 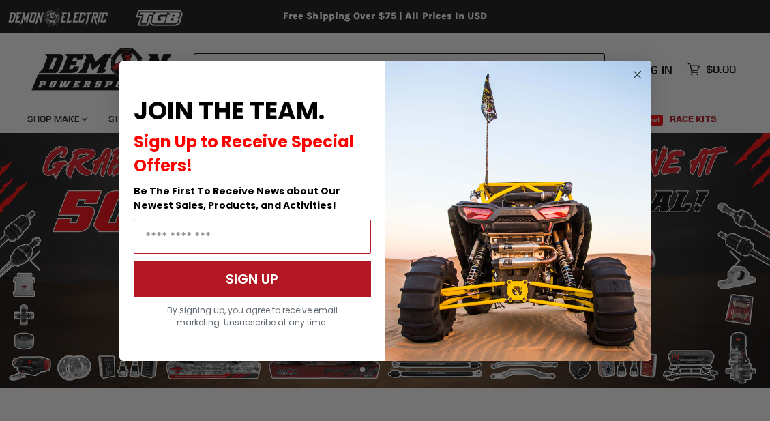 What do you see at coordinates (243, 153) in the screenshot?
I see `span: Sign Up to Receive Special Offers!` at bounding box center [243, 153].